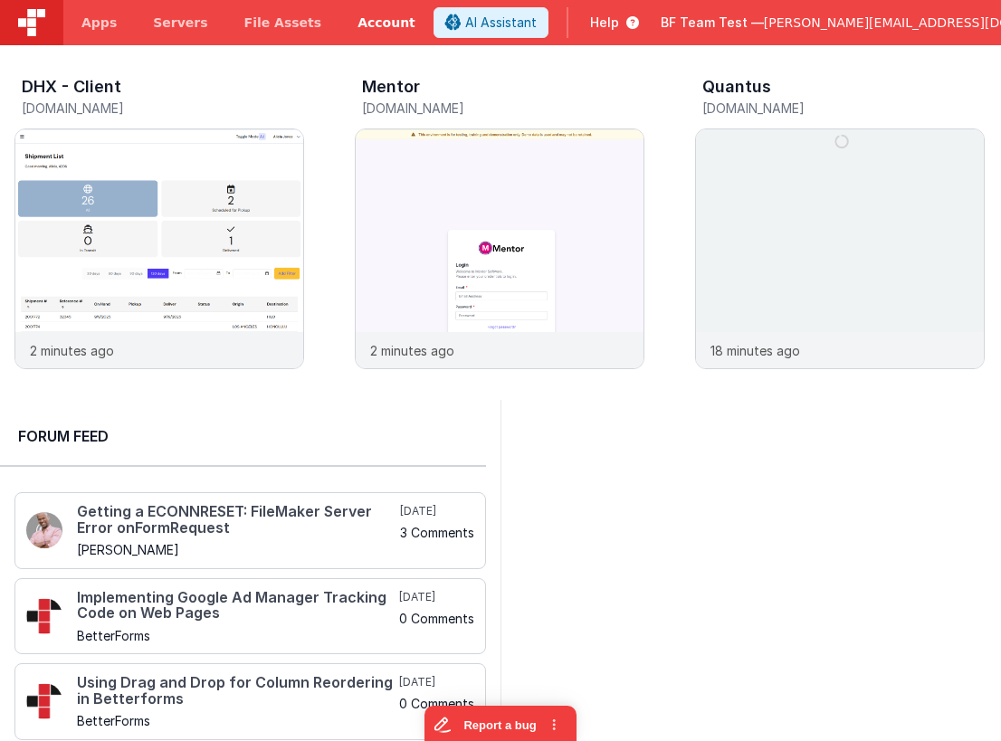  What do you see at coordinates (737, 87) in the screenshot?
I see `h3: Quantus` at bounding box center [737, 87].